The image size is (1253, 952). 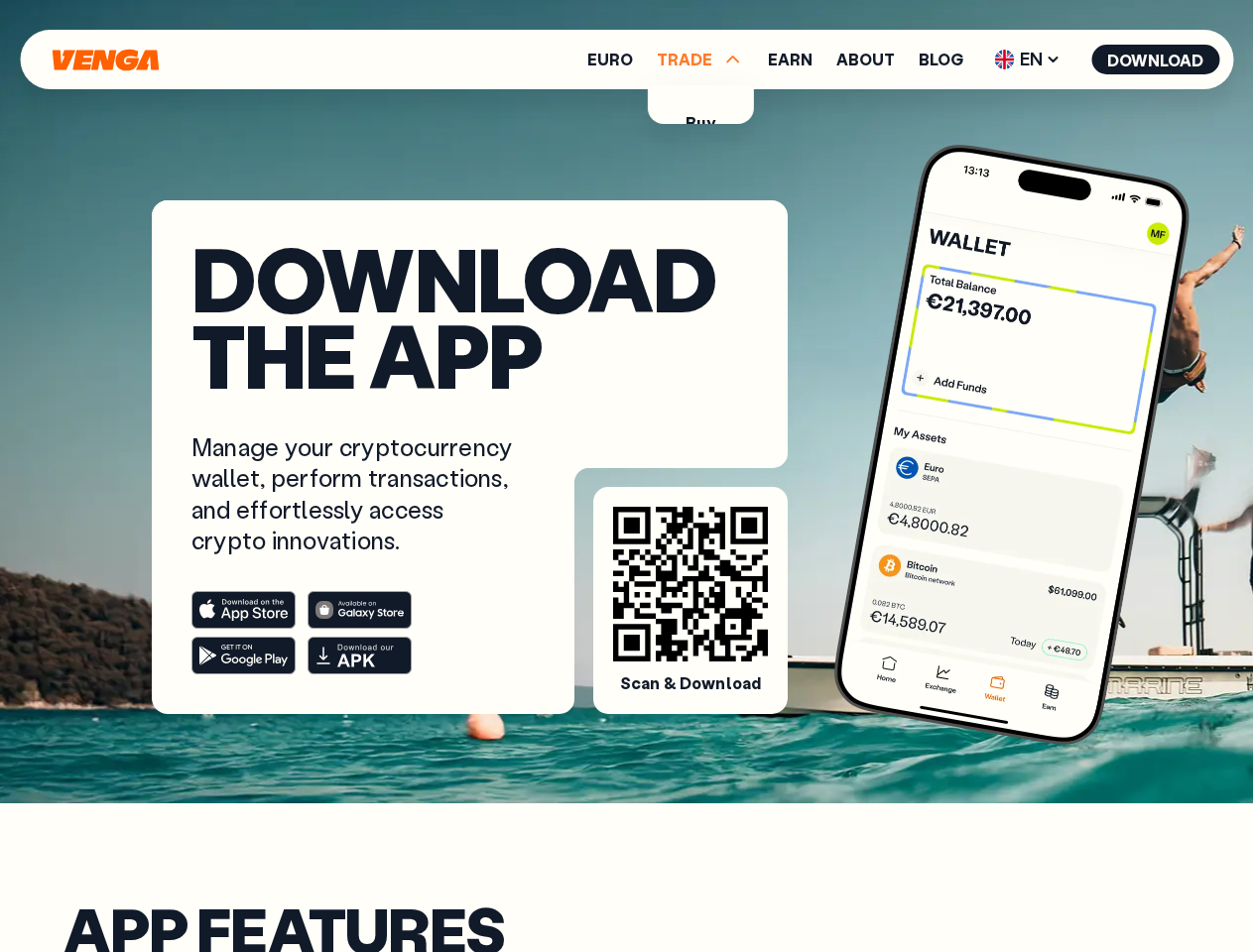 I want to click on a: About, so click(x=865, y=60).